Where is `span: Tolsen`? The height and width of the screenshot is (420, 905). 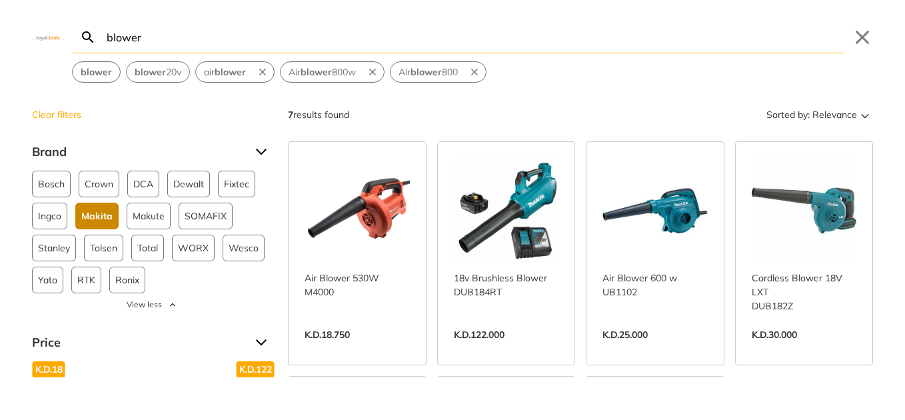 span: Tolsen is located at coordinates (103, 248).